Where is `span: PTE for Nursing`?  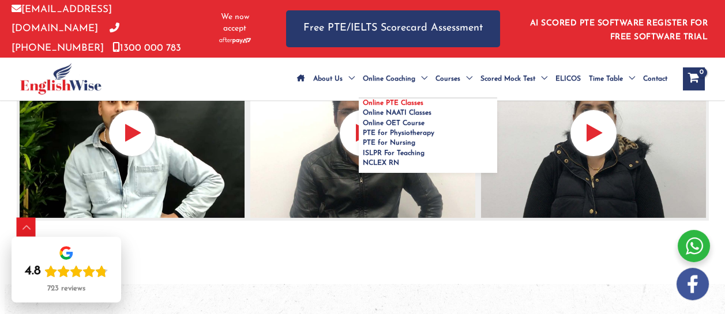 span: PTE for Nursing is located at coordinates (389, 143).